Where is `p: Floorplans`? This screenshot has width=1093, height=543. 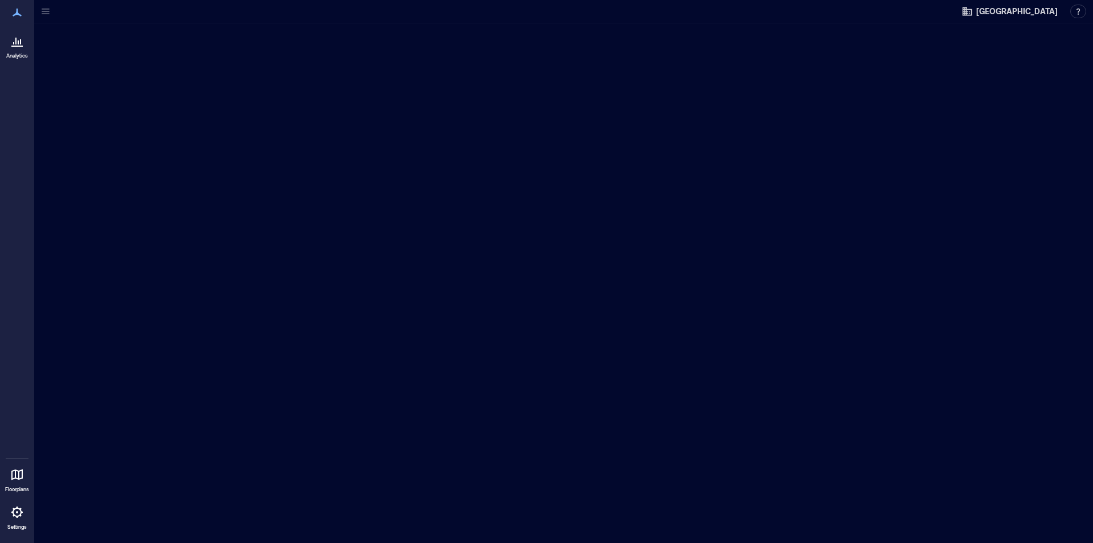 p: Floorplans is located at coordinates (17, 489).